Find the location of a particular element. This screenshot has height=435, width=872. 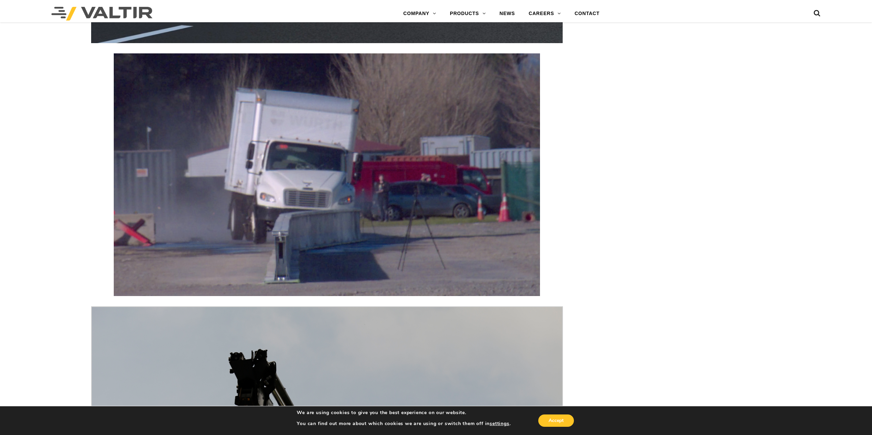

a: COMPANY is located at coordinates (420, 14).